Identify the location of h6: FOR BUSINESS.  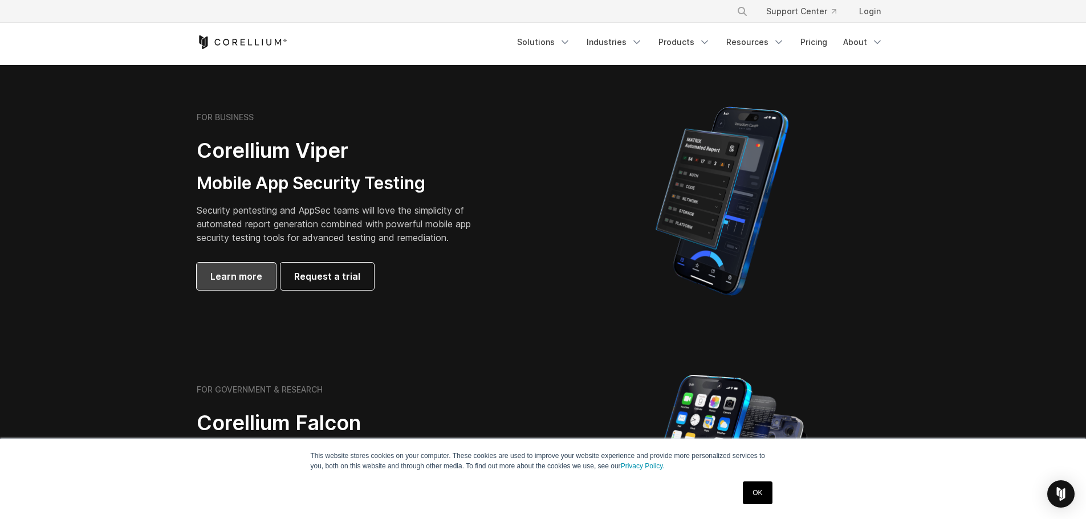
(225, 117).